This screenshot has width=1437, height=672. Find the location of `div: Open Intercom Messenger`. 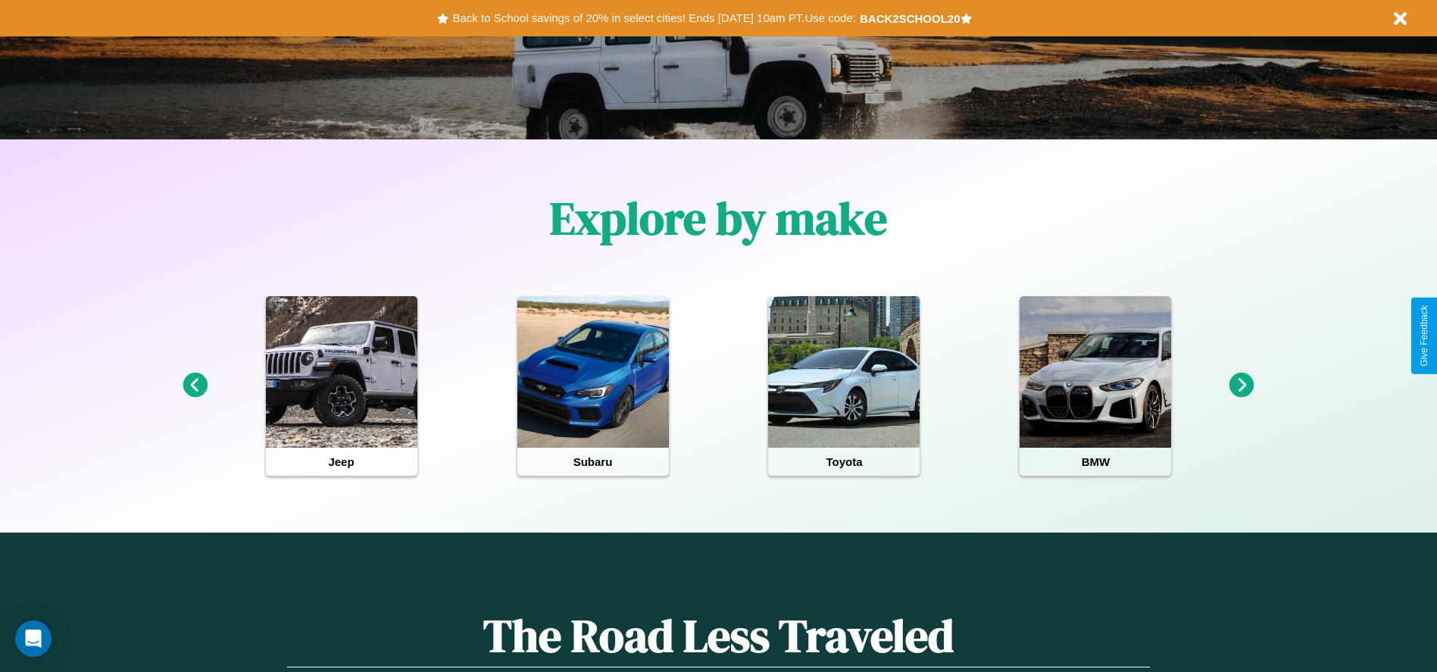

div: Open Intercom Messenger is located at coordinates (33, 639).